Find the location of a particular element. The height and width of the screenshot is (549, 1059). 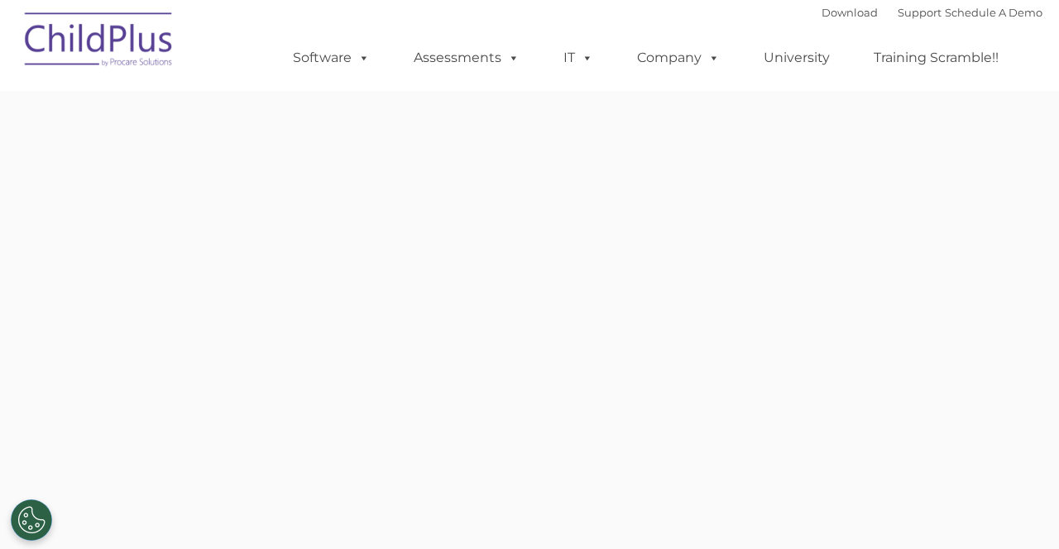

a: Software is located at coordinates (331, 58).